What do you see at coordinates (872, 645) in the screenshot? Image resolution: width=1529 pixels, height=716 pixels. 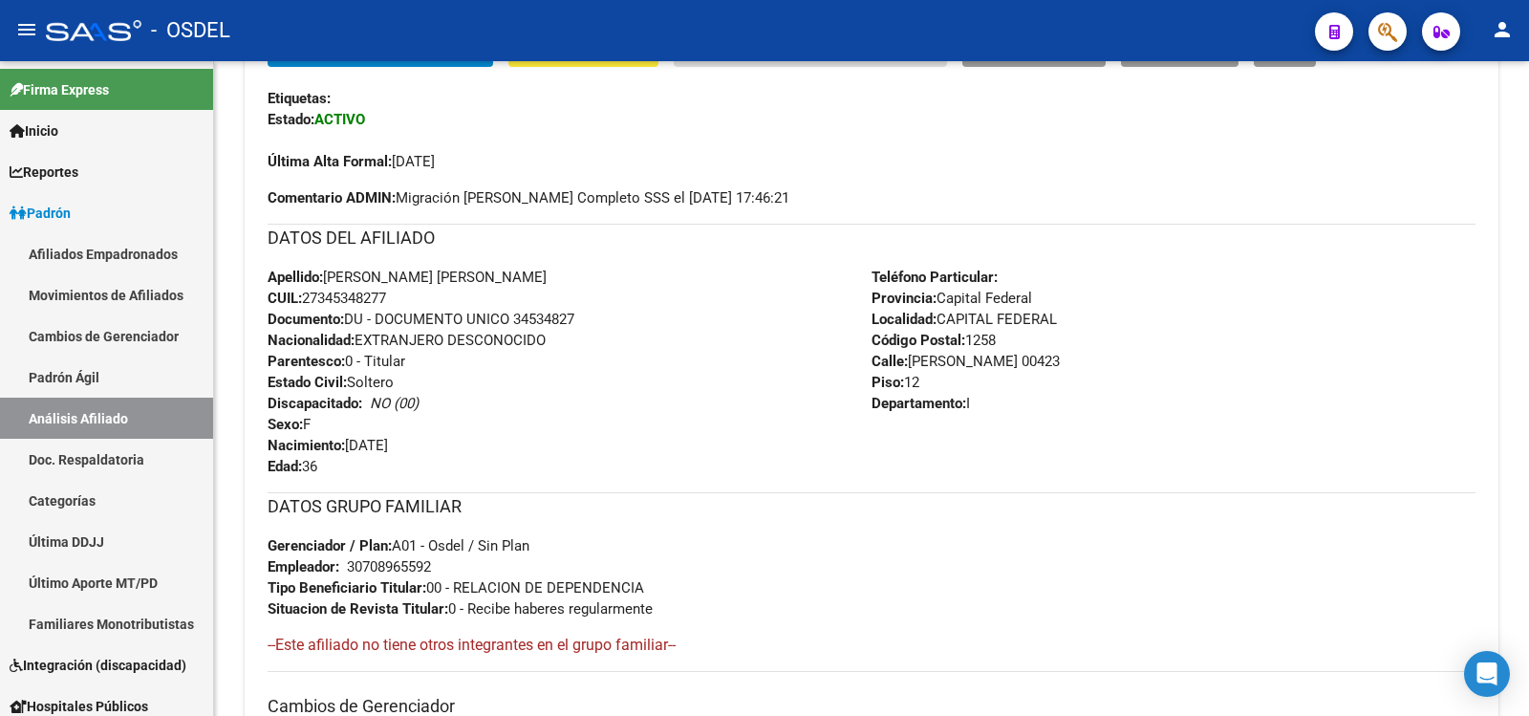 I see `h4: --Este afiliado no tiene otros integrantes en el grupo familiar--` at bounding box center [872, 645].